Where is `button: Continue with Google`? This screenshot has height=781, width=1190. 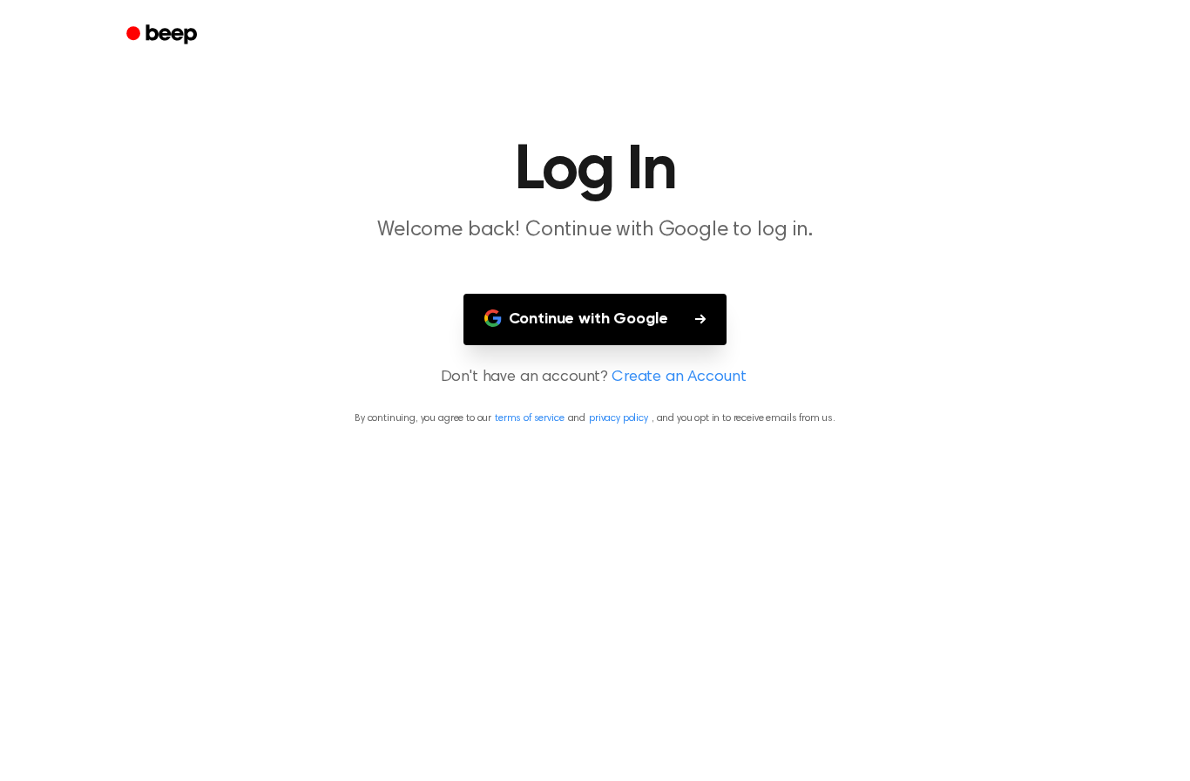
button: Continue with Google is located at coordinates (595, 319).